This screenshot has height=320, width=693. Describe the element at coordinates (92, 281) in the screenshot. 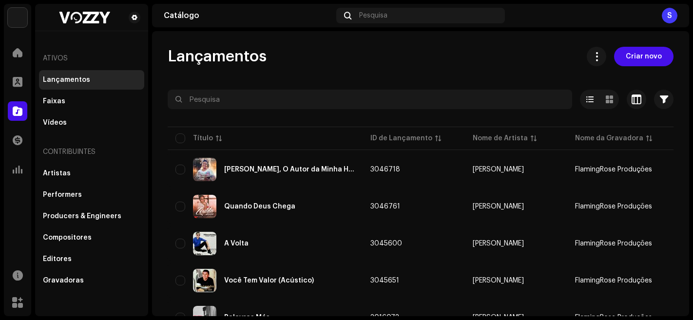

I see `re-m-nav-item: Gravadoras` at that location.